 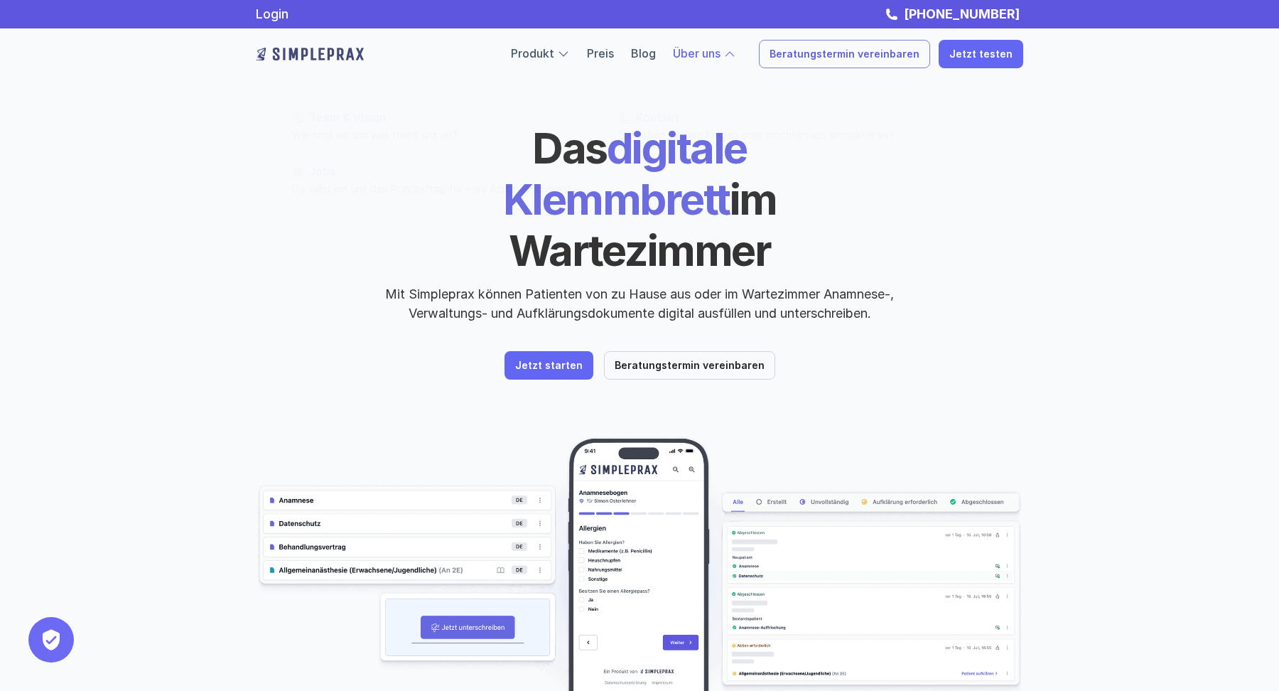 What do you see at coordinates (600, 53) in the screenshot?
I see `a: Preis` at bounding box center [600, 53].